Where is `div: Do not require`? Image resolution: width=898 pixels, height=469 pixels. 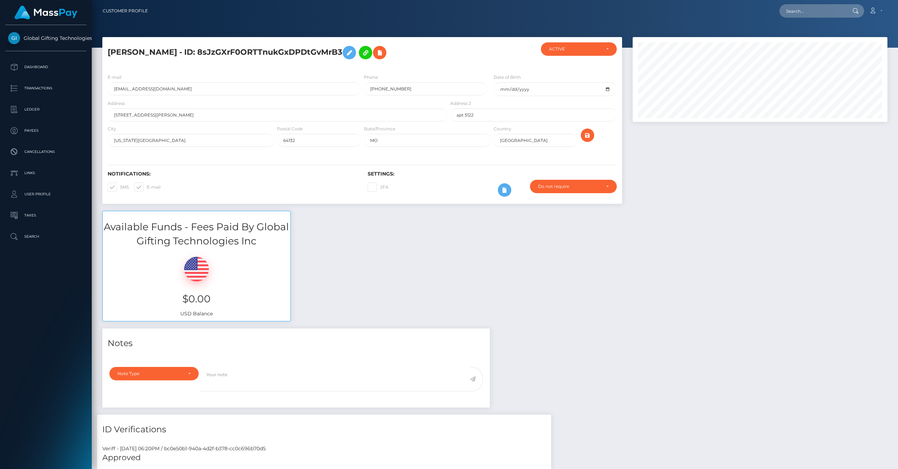
div: Do not require is located at coordinates (569, 186).